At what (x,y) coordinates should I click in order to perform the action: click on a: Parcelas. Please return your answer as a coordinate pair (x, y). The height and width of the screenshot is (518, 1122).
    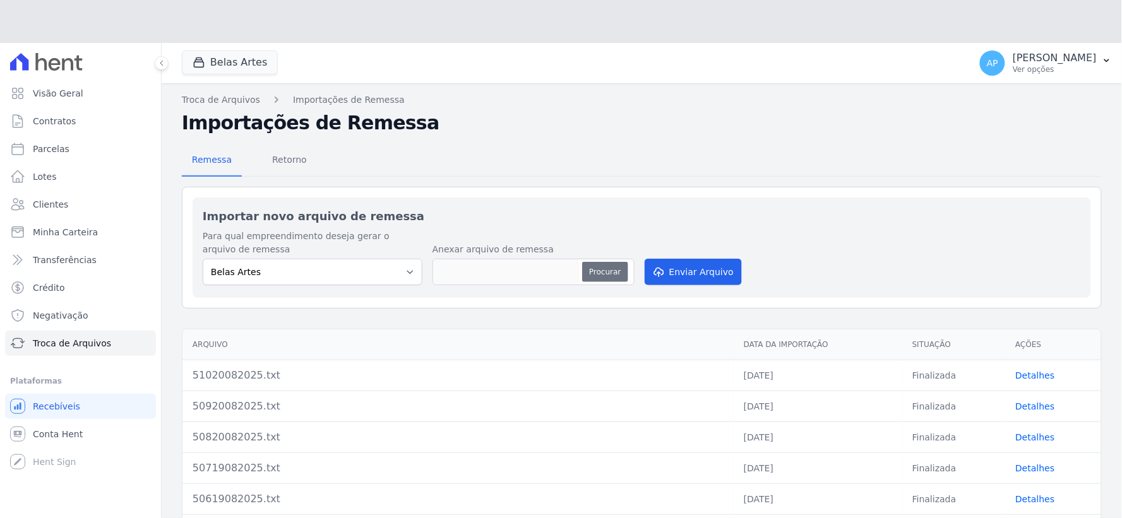
    Looking at the image, I should click on (80, 149).